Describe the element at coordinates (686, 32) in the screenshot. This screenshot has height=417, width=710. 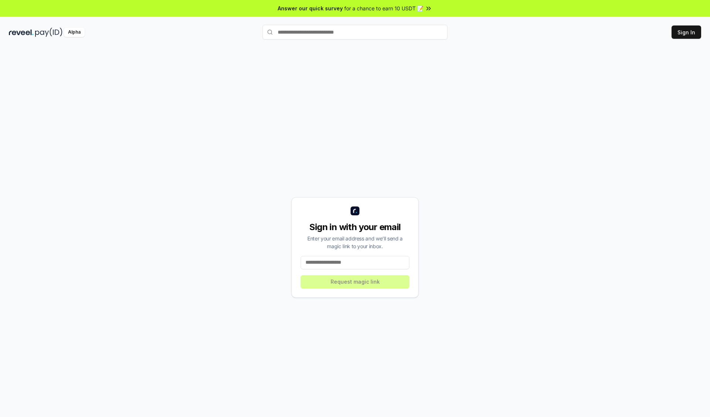
I see `button: Sign In` at that location.